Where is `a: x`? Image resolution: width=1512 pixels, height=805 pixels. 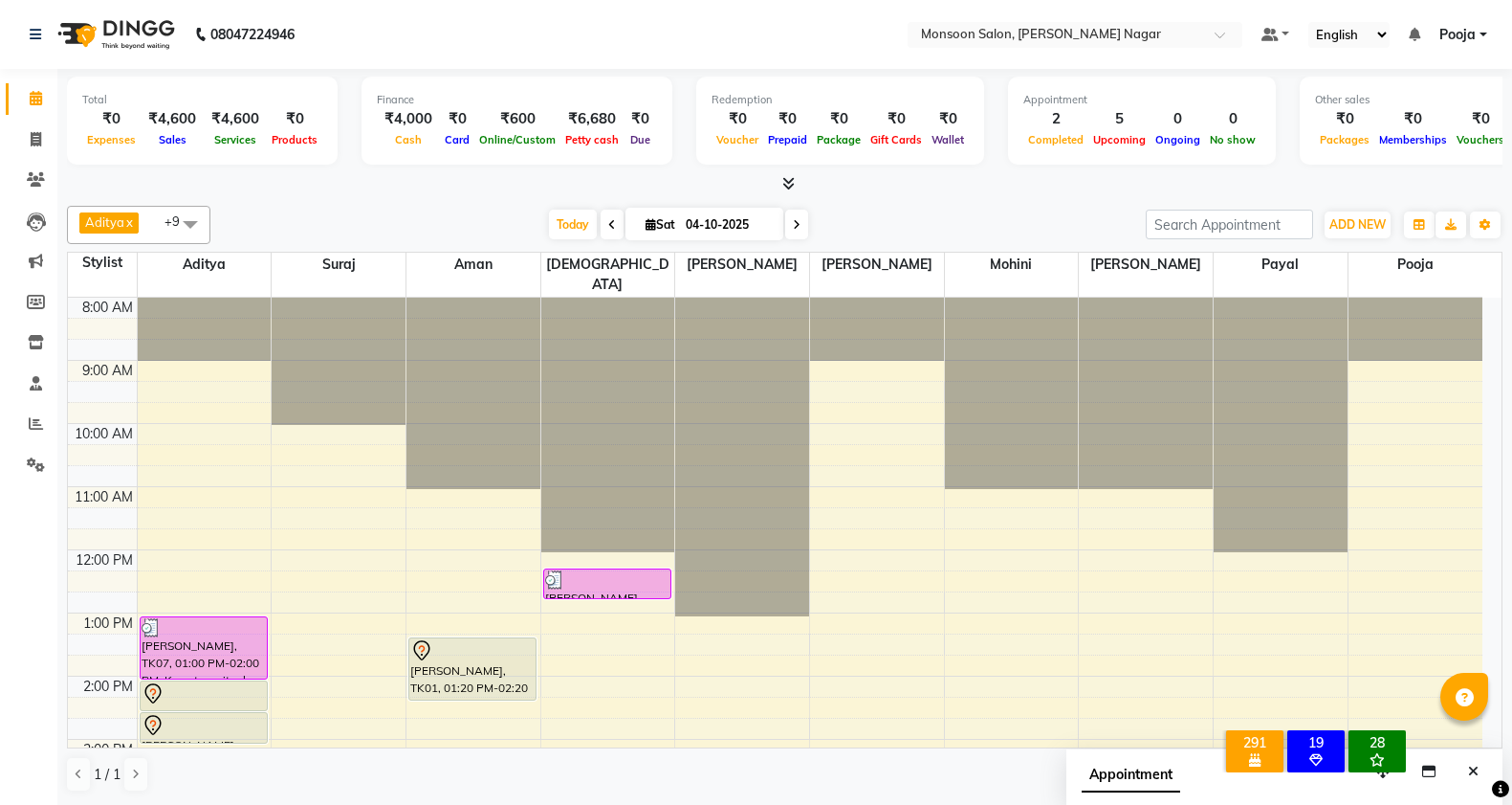 a: x is located at coordinates (128, 222).